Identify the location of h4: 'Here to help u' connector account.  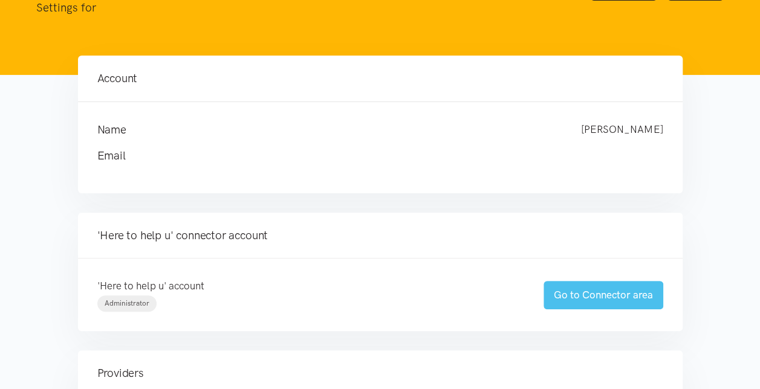
(380, 236).